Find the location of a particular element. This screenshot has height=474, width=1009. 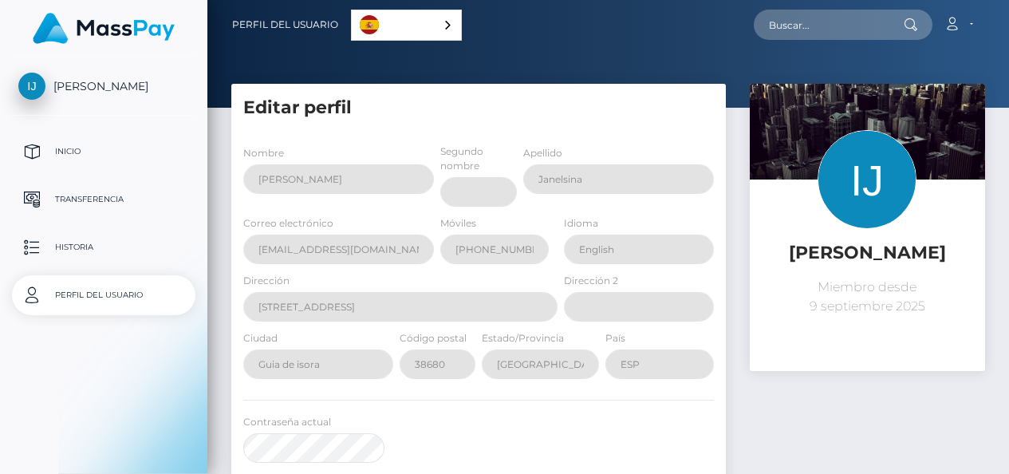

label: Ciudad is located at coordinates (260, 338).